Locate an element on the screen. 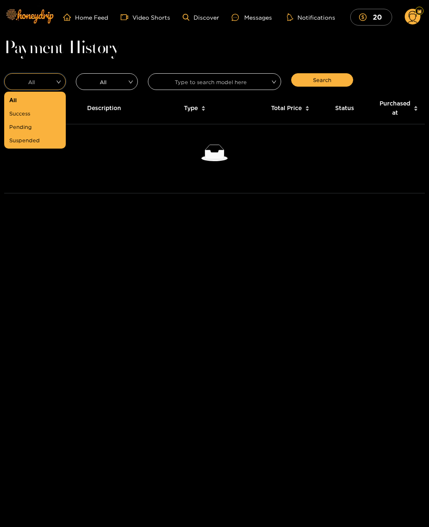  th: Description is located at coordinates (122, 108).